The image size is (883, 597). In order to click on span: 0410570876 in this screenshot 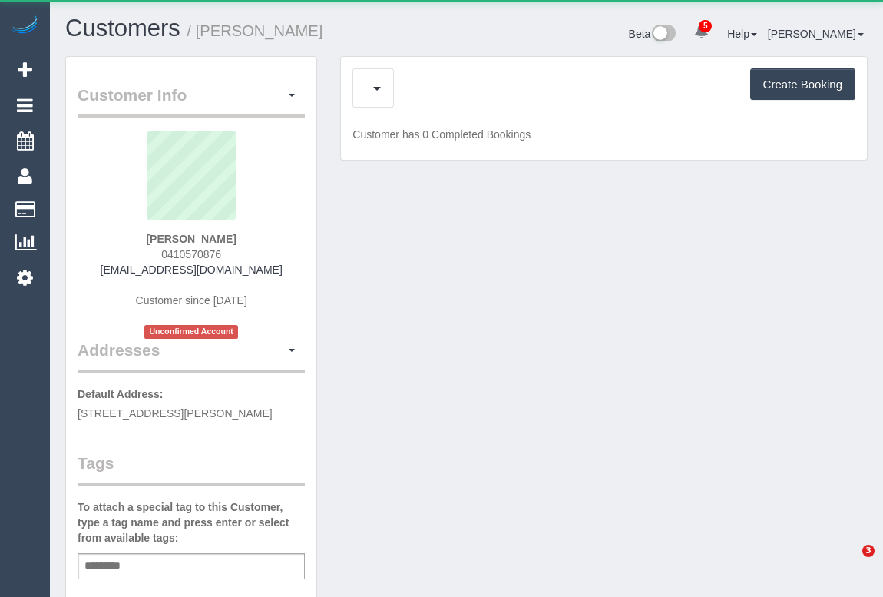, I will do `click(191, 254)`.